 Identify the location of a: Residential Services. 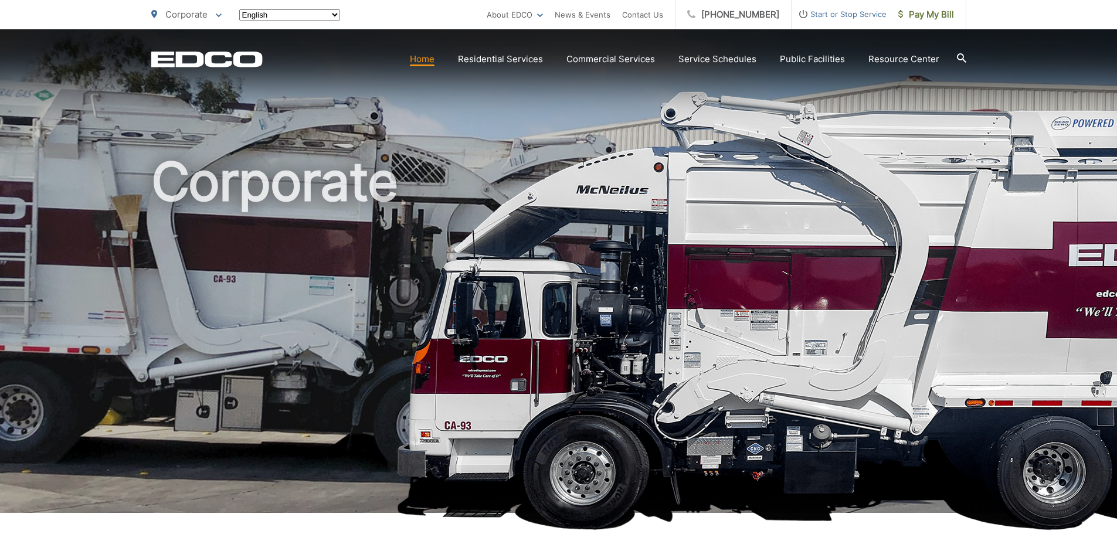
(500, 59).